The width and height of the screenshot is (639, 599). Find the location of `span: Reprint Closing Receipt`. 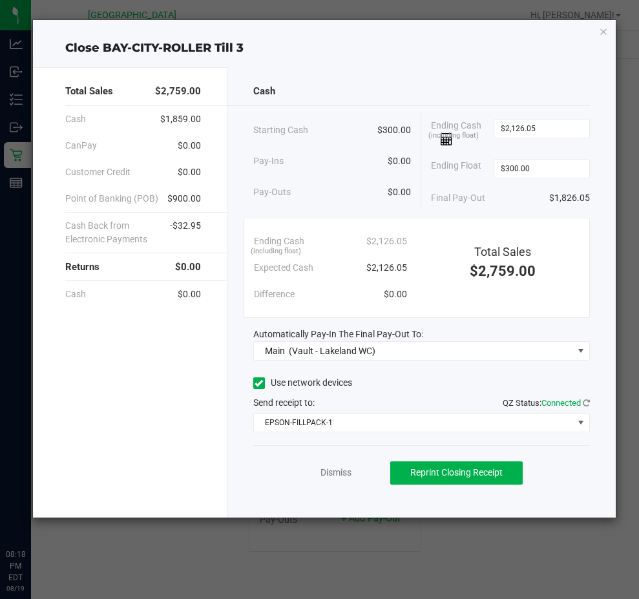

span: Reprint Closing Receipt is located at coordinates (456, 472).